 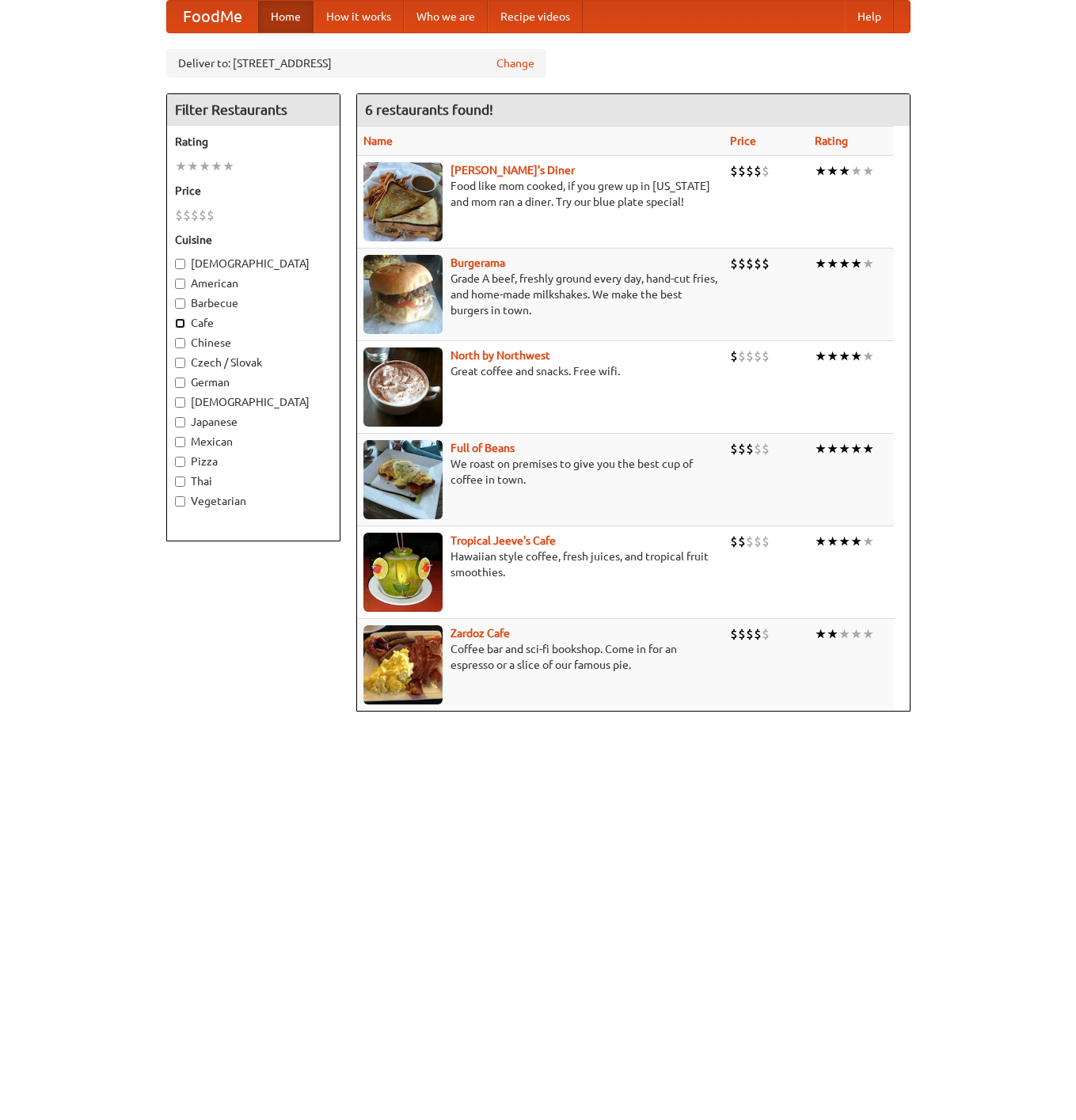 I want to click on h5: Cuisine, so click(x=253, y=240).